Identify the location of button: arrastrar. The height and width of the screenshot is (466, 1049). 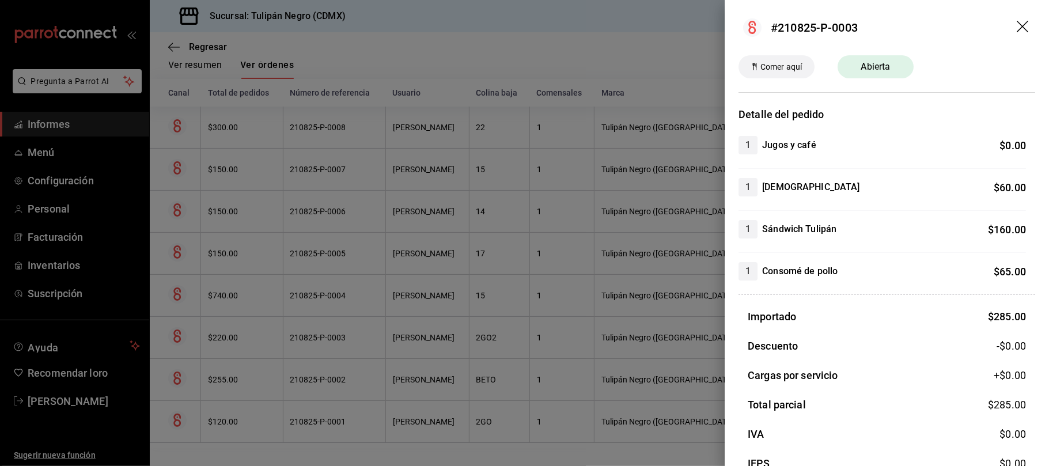
(1024, 28).